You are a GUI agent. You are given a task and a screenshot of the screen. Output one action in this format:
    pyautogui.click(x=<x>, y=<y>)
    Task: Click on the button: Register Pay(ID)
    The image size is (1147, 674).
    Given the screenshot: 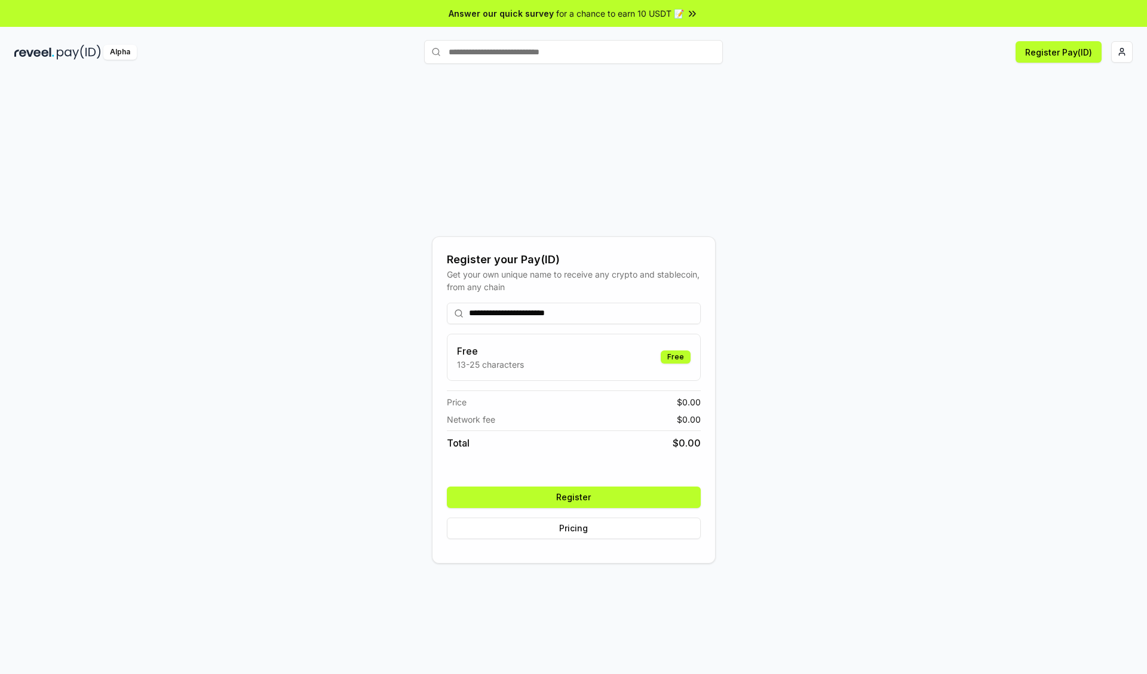 What is the action you would take?
    pyautogui.click(x=1059, y=52)
    